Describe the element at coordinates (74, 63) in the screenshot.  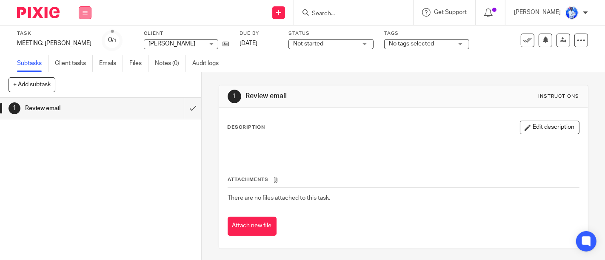
I see `a: Client tasks` at that location.